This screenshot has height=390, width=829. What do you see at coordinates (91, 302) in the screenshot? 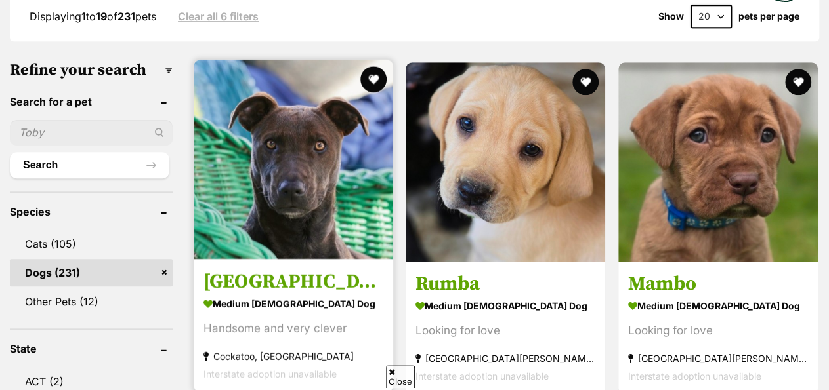
I see `a: Other Pets (12)` at bounding box center [91, 302].